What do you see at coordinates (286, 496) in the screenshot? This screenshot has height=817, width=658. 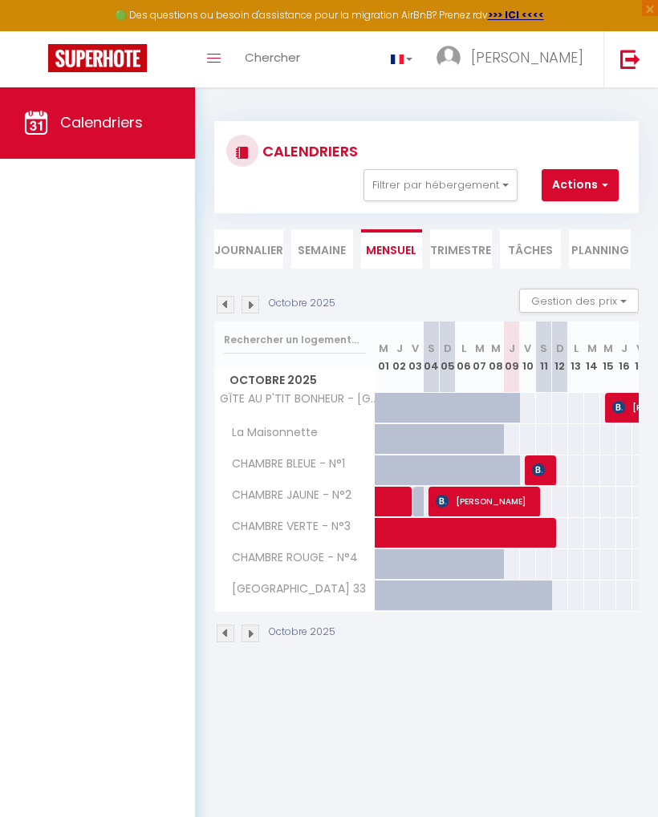 I see `span: CHAMBRE JAUNE - N°2` at bounding box center [286, 496].